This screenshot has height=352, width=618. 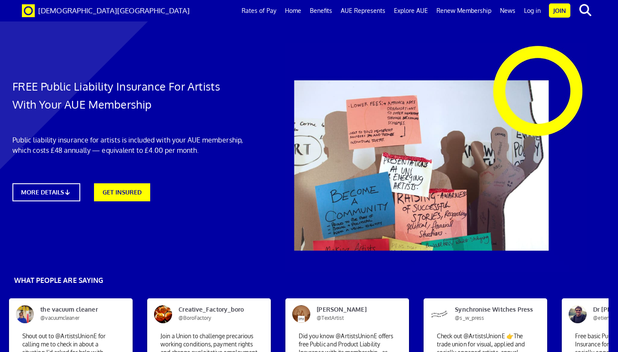 I want to click on span: @vacuumcleaner, so click(x=60, y=318).